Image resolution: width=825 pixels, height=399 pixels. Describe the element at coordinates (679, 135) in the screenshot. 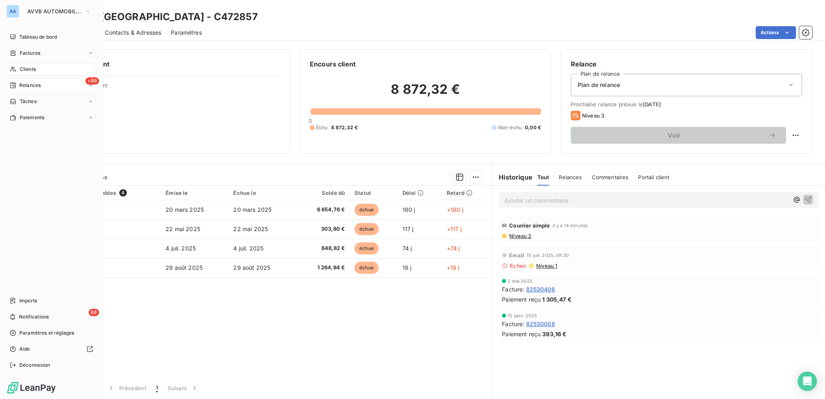

I see `button: Voir` at that location.